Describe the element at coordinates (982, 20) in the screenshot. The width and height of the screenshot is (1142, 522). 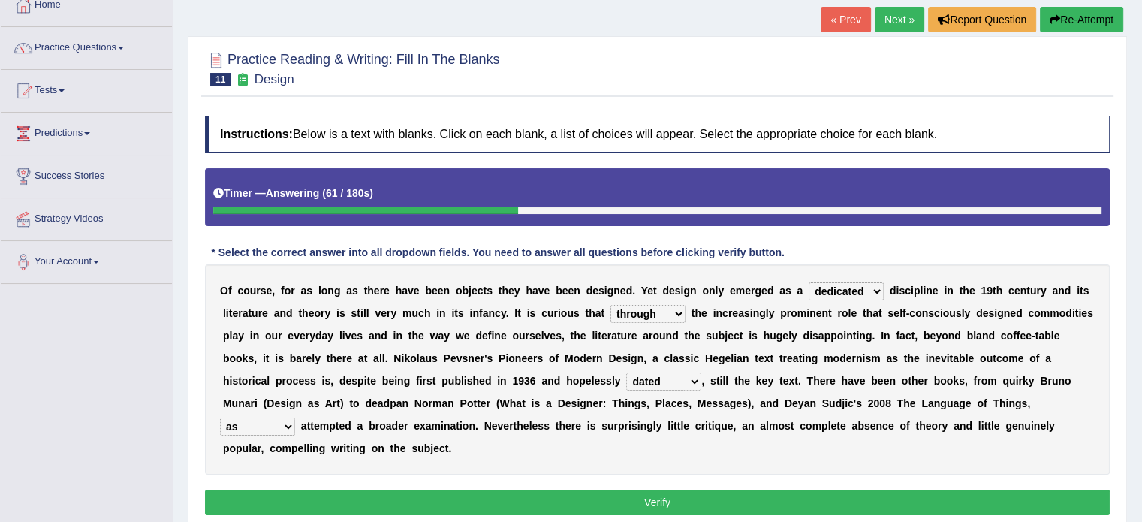
I see `button: Report Question` at that location.